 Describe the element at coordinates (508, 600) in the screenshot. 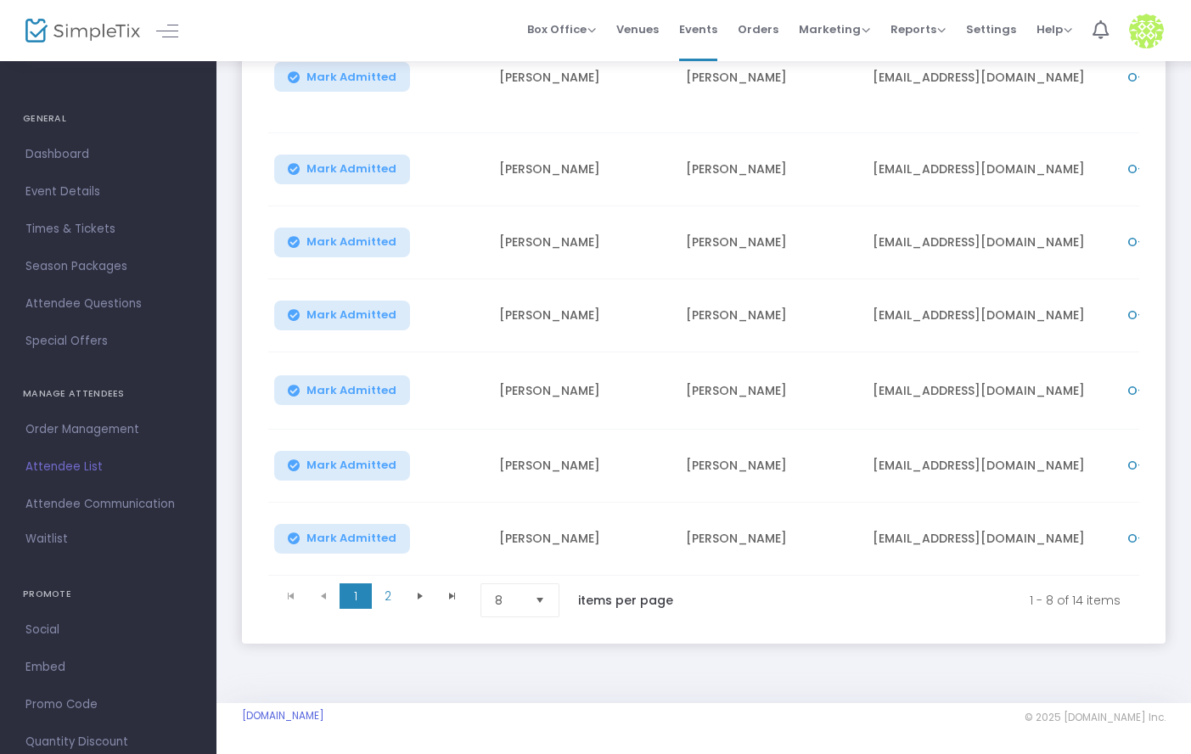

I see `span: 8` at that location.